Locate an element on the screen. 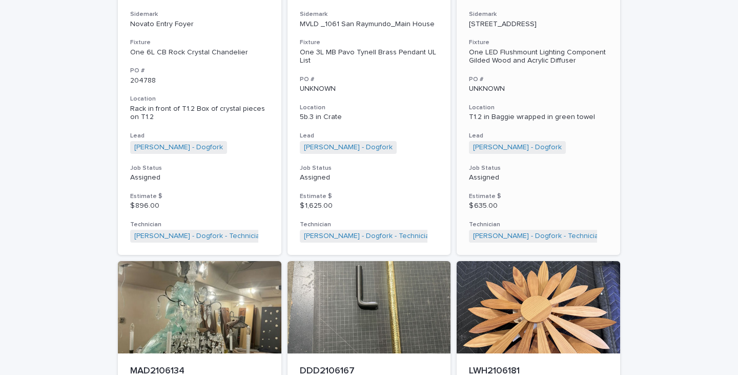 This screenshot has height=375, width=738. p: $ 896.00 is located at coordinates (199, 206).